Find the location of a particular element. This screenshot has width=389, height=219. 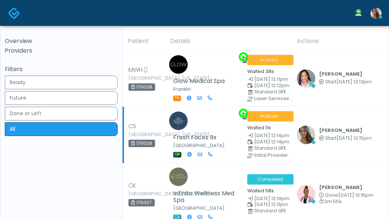

span: MWH is located at coordinates (136, 70).